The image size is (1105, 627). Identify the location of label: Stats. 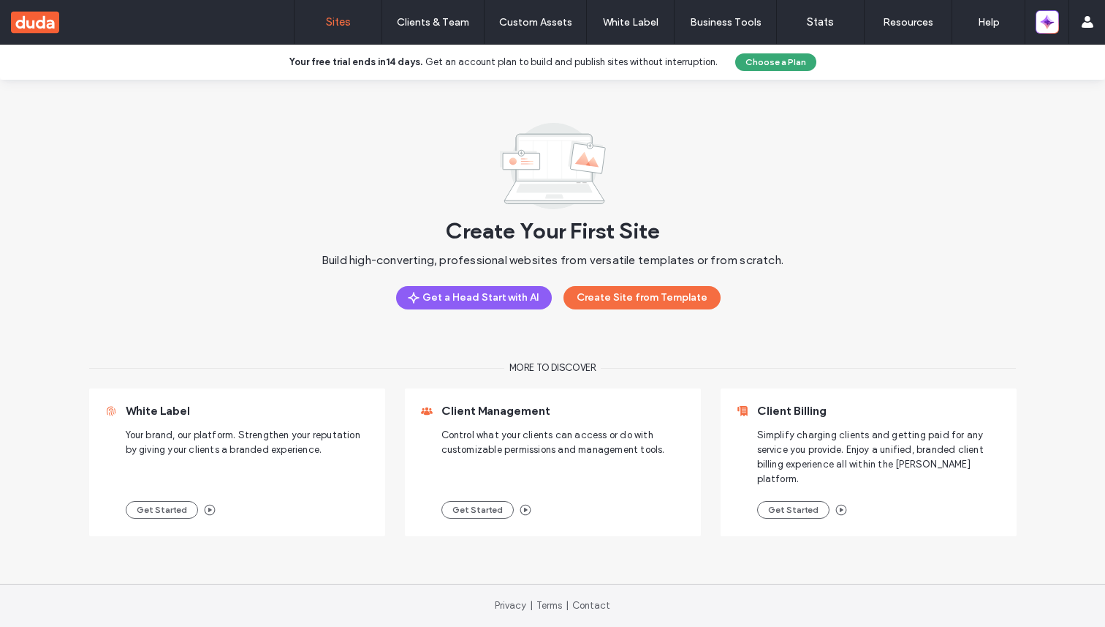
(820, 22).